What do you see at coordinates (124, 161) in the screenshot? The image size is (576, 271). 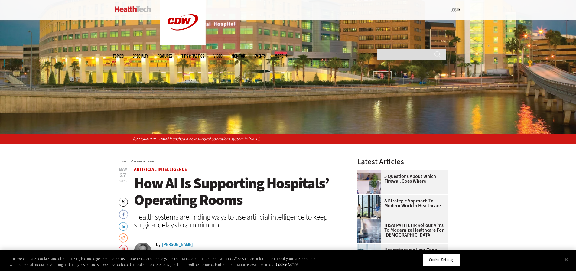 I see `a: Home` at bounding box center [124, 161].